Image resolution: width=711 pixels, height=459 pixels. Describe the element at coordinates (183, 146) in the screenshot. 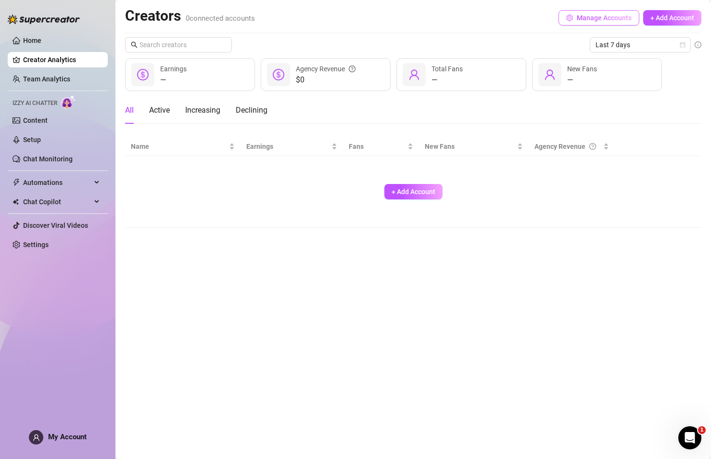

I see `th: Name` at that location.